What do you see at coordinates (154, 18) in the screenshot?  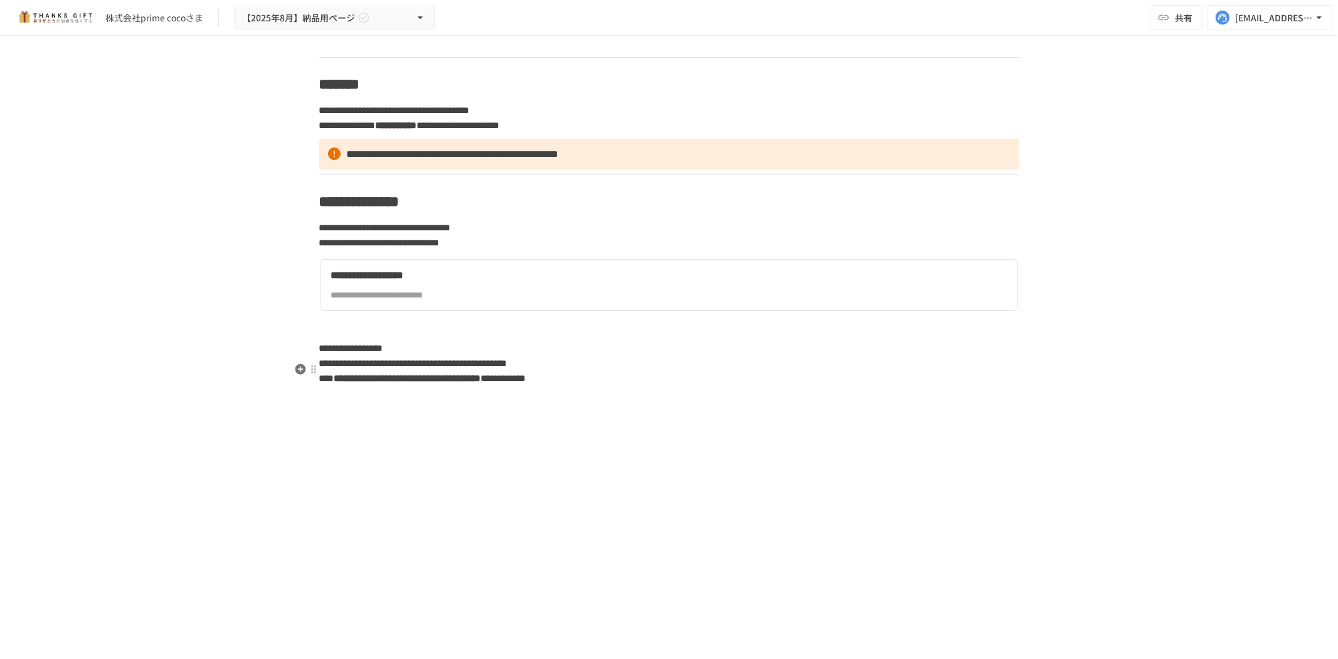 I see `div: 株式会社prime cocoさま` at bounding box center [154, 18].